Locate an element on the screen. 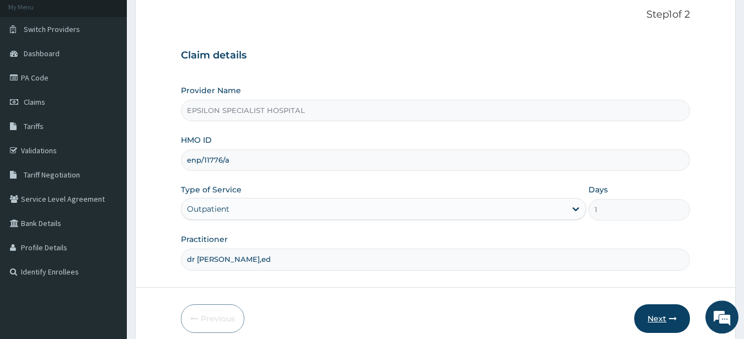 This screenshot has height=339, width=744. label: Practitioner is located at coordinates (204, 240).